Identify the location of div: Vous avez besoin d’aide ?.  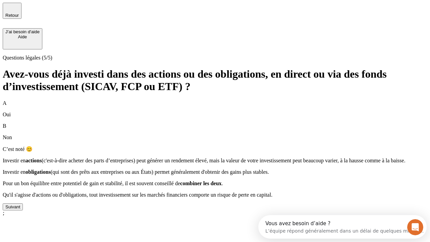
(86, 8).